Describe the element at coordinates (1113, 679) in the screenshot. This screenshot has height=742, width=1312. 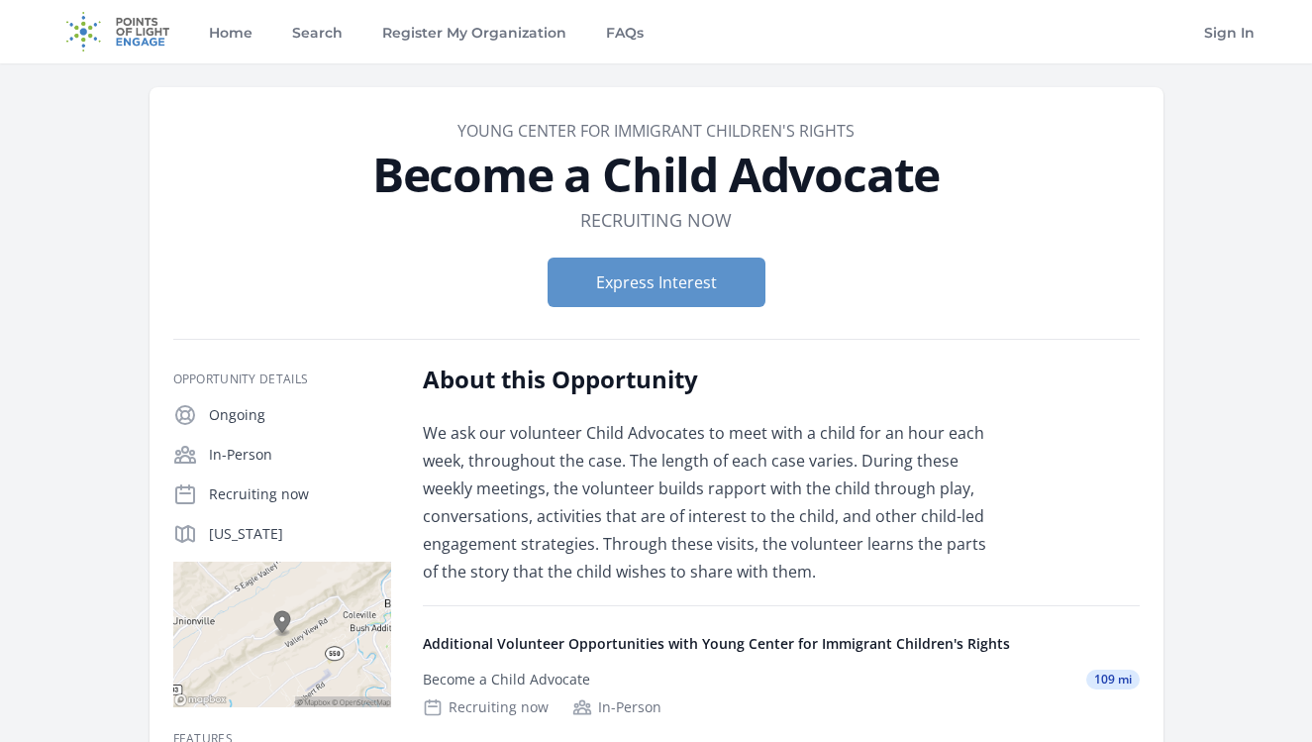
I see `span: 109 mi` at that location.